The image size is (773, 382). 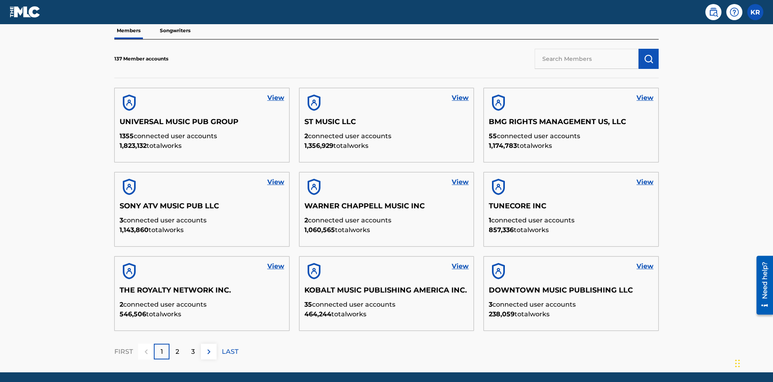 What do you see at coordinates (387, 292) in the screenshot?
I see `h5: KOBALT MUSIC PUBLISHING AMERICA INC.` at bounding box center [387, 292].